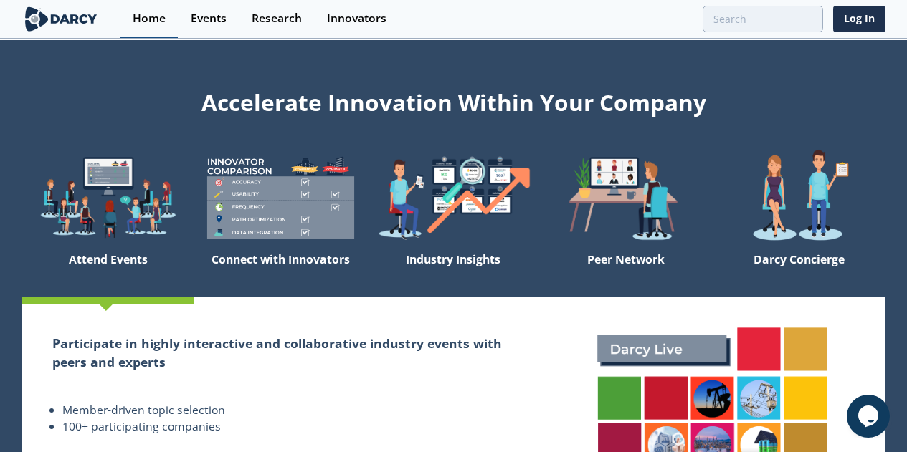  I want to click on div: Connect with Innovators, so click(280, 272).